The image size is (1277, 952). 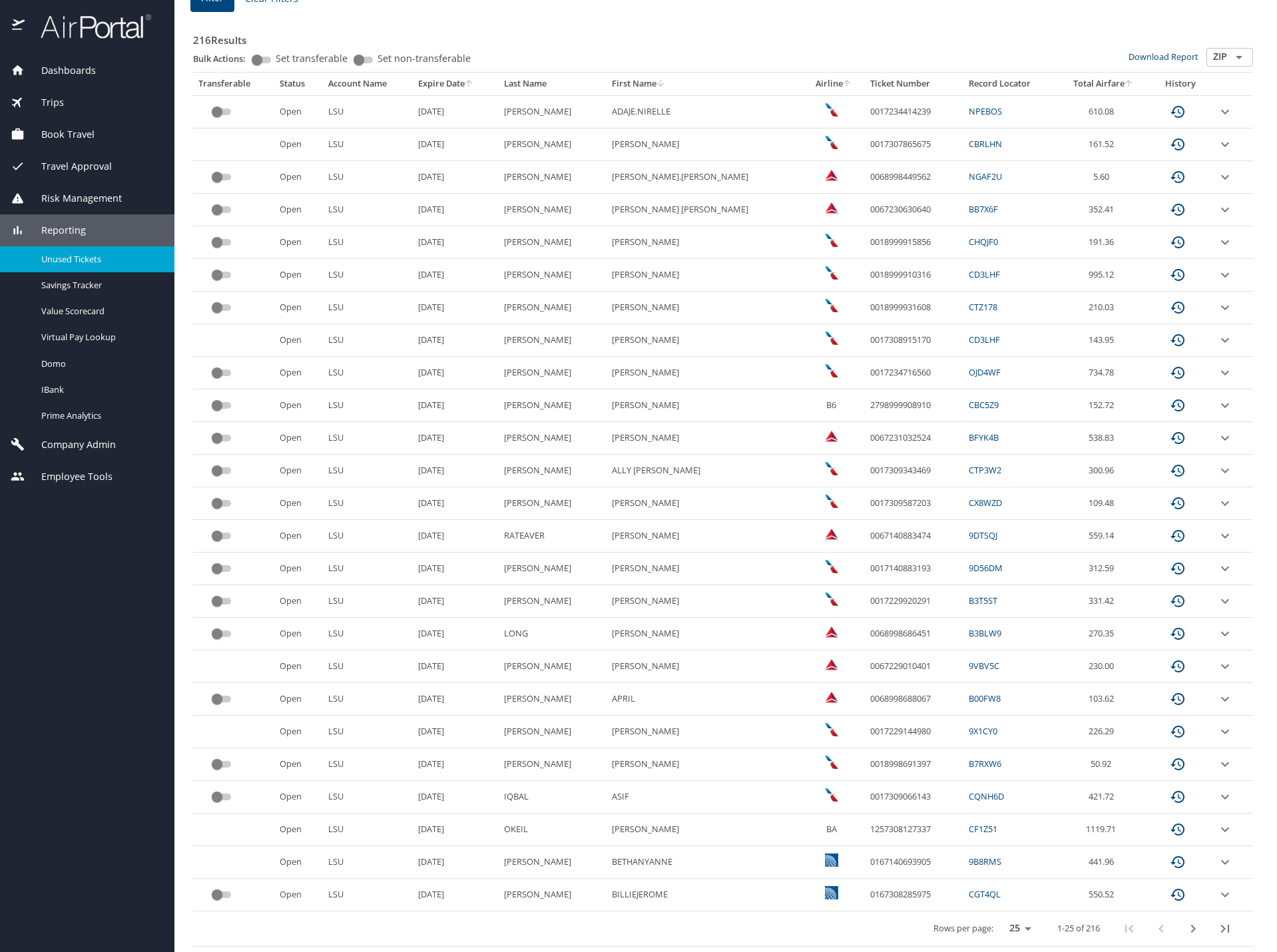 I want to click on td: LONG, so click(x=552, y=633).